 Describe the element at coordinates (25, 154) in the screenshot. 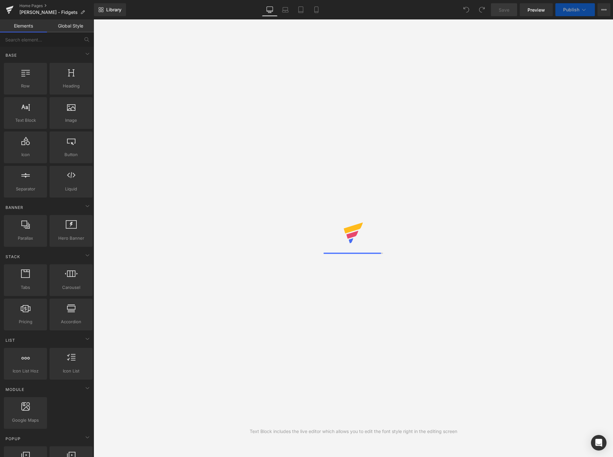

I see `span: Icon` at that location.